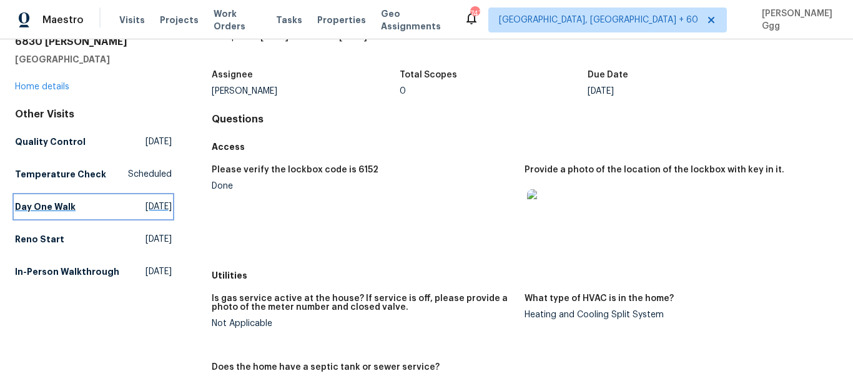  I want to click on span: Scheduled, so click(150, 174).